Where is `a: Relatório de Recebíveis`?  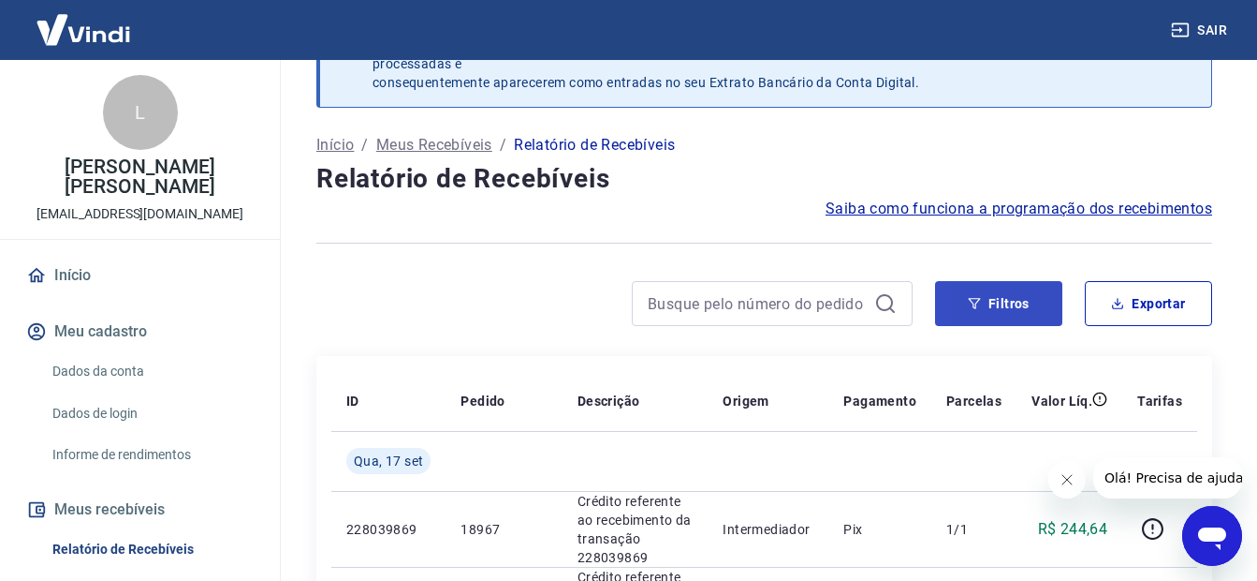
a: Relatório de Recebíveis is located at coordinates (151, 549).